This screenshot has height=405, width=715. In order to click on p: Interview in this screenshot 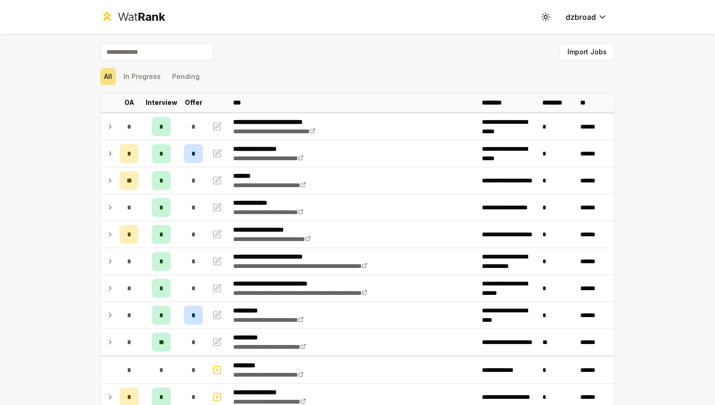, I will do `click(161, 103)`.